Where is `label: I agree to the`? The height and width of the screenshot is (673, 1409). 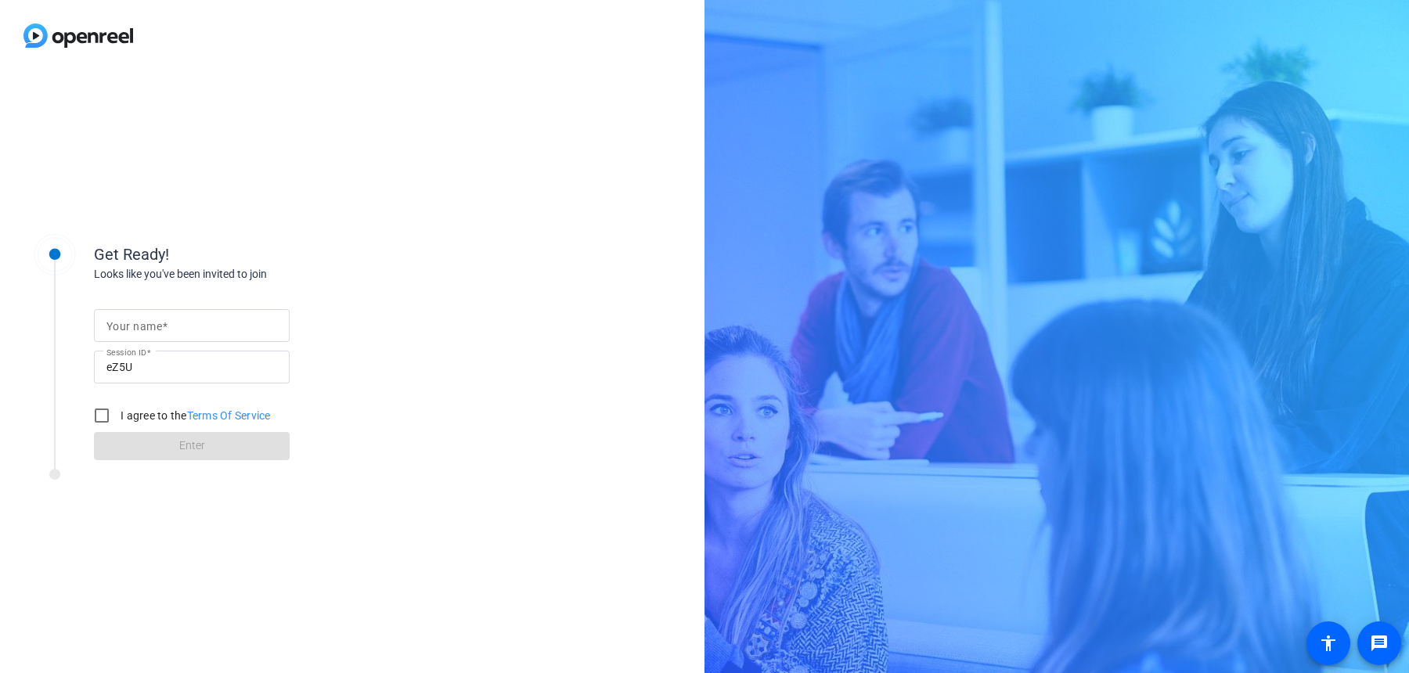 label: I agree to the is located at coordinates (194, 416).